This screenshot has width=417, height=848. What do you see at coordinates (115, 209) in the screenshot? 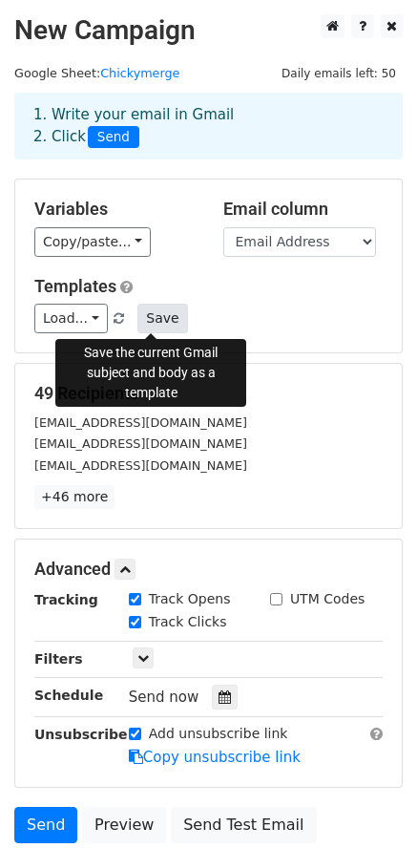
I see `h5: Variables` at bounding box center [115, 209].